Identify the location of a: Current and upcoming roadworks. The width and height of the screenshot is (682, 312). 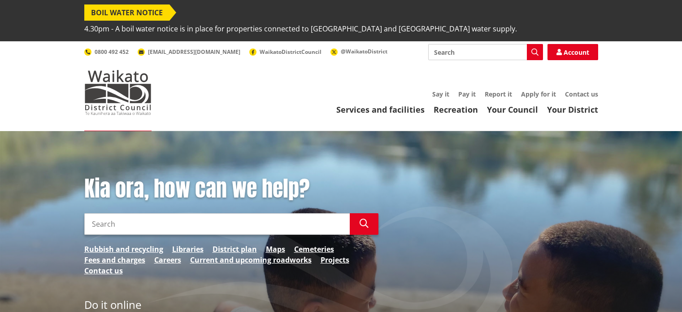
(251, 260).